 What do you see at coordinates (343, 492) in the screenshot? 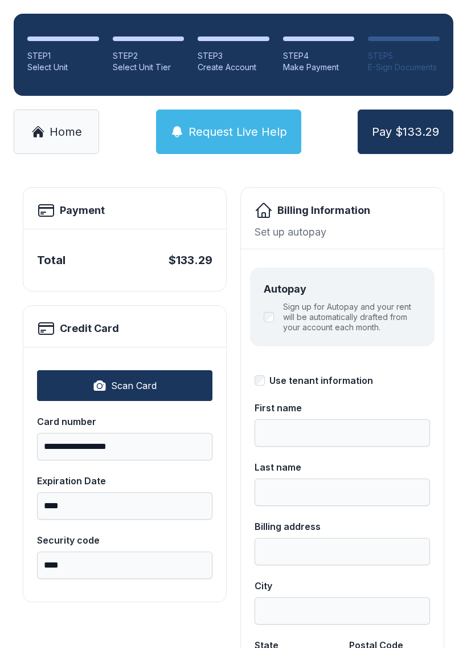
I see `input: Last name` at bounding box center [343, 492].